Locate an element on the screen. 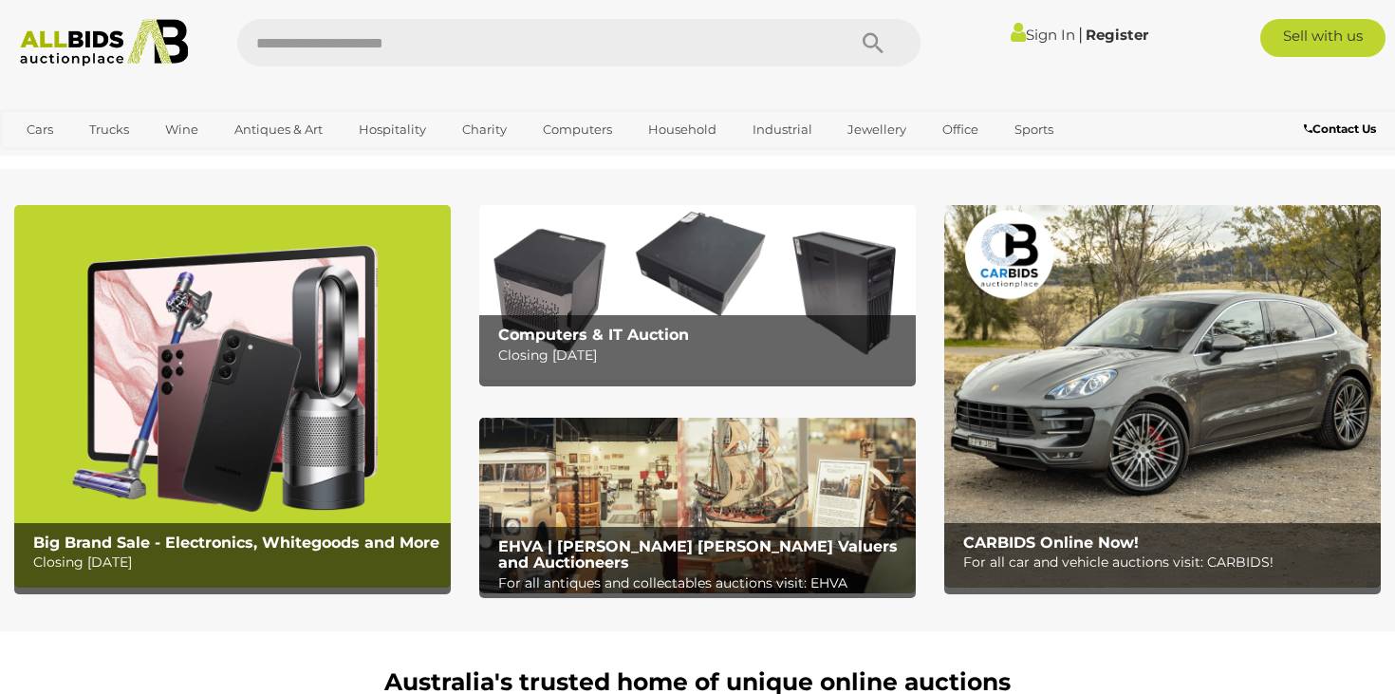 This screenshot has width=1395, height=694. p: For all car and vehicle auctions visit: CARBIDS! is located at coordinates (1167, 562).